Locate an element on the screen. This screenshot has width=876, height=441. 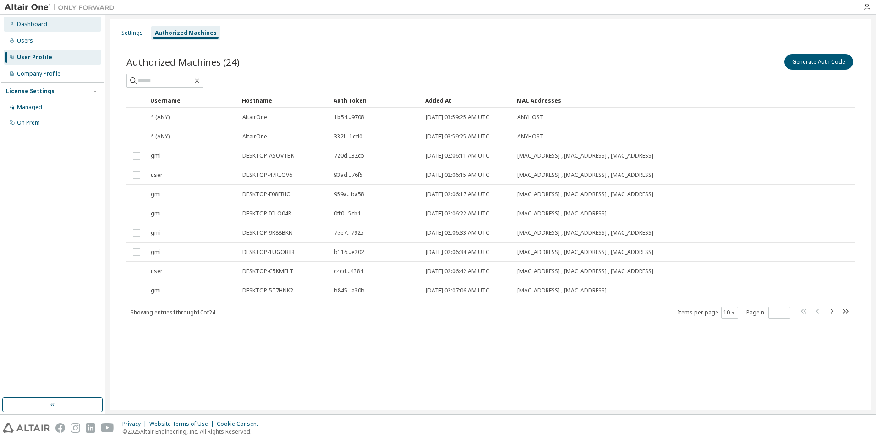
span: DESKTOP-5T7HNK2 is located at coordinates (268, 291).